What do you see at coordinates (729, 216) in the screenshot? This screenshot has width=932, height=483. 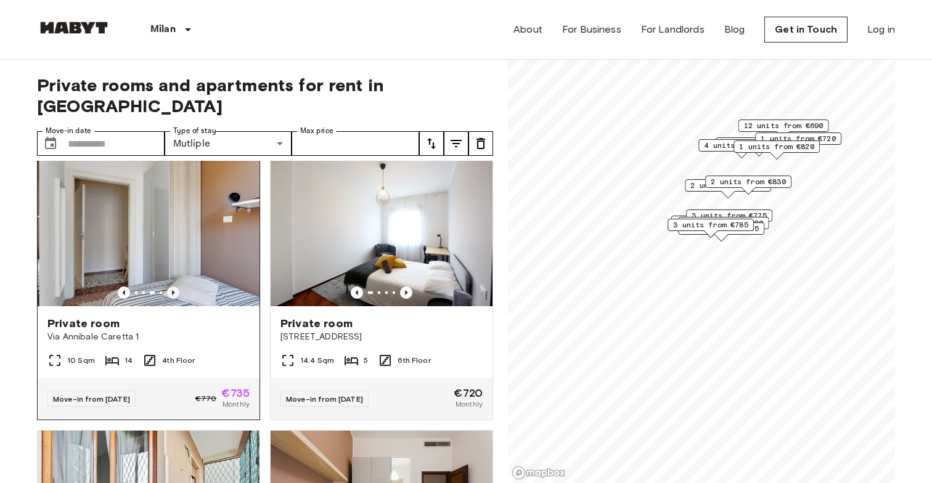 I see `span: 3 units from €775` at bounding box center [729, 216].